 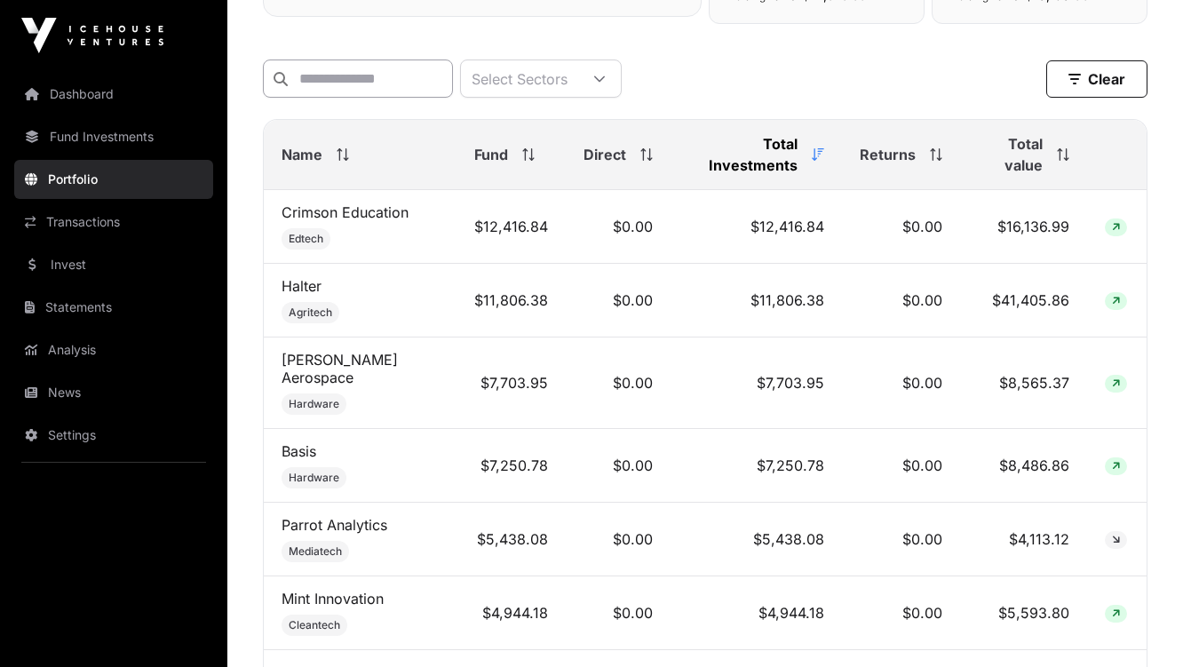 I want to click on a: News, so click(x=114, y=393).